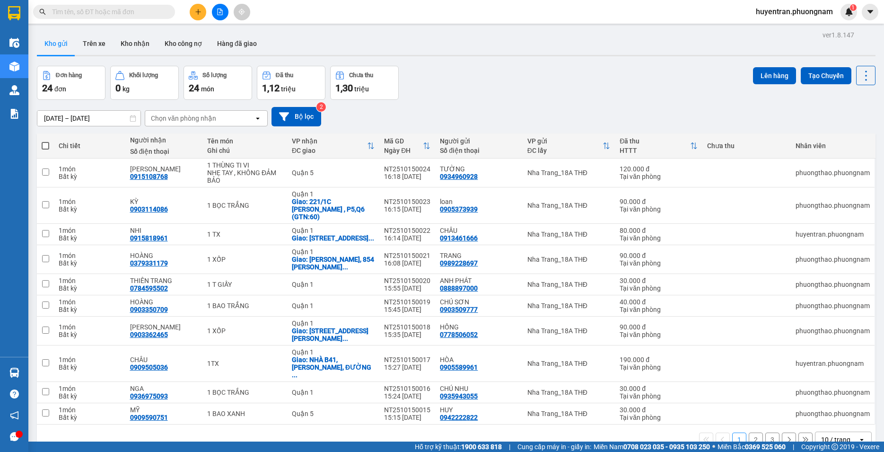 Image resolution: width=884 pixels, height=452 pixels. What do you see at coordinates (321, 107) in the screenshot?
I see `sup: 2` at bounding box center [321, 107].